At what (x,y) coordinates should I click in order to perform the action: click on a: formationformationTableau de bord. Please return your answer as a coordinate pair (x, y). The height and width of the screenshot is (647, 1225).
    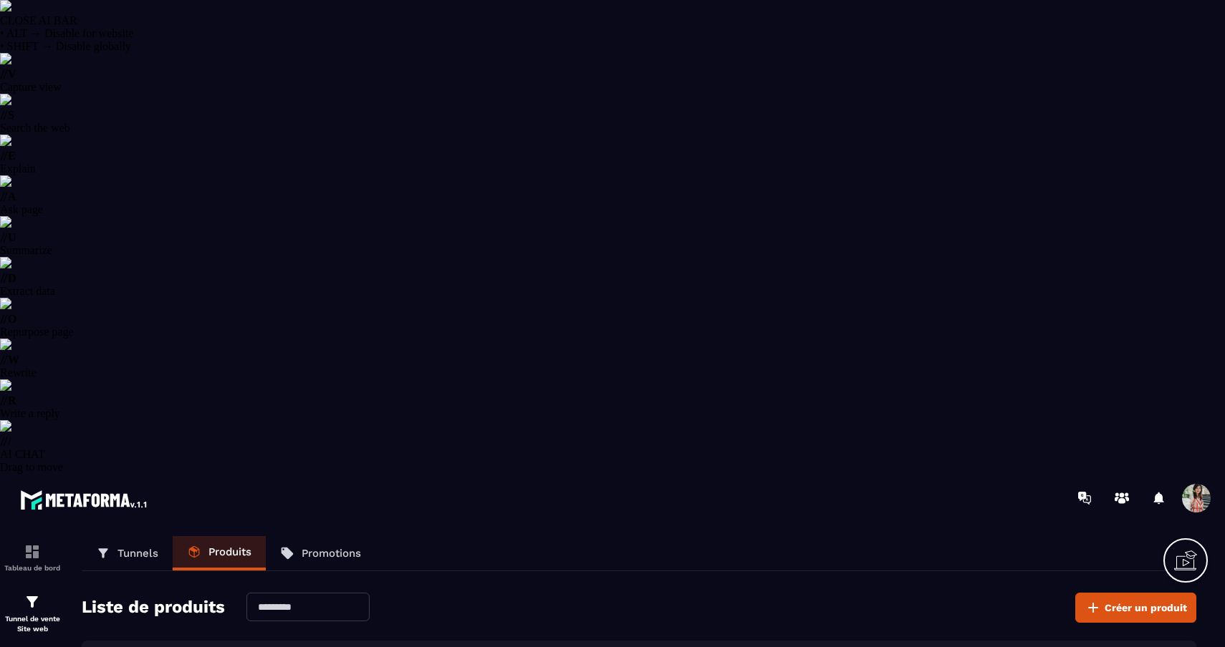
    Looking at the image, I should click on (32, 558).